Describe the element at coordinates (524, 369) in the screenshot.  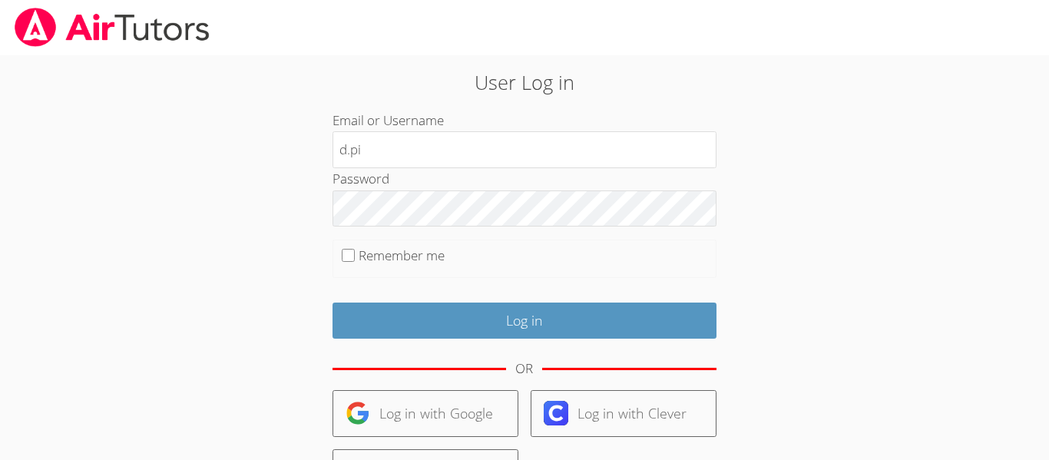
I see `div: OR` at that location.